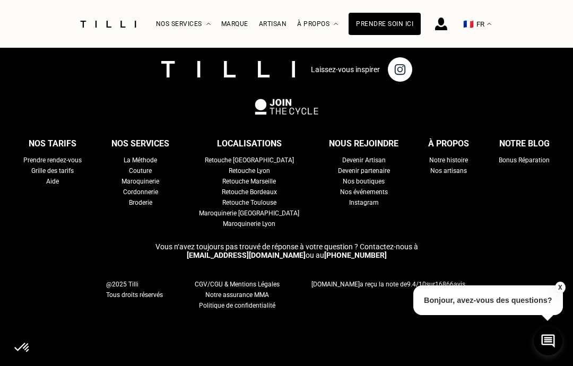  I want to click on div: La Méthode, so click(140, 160).